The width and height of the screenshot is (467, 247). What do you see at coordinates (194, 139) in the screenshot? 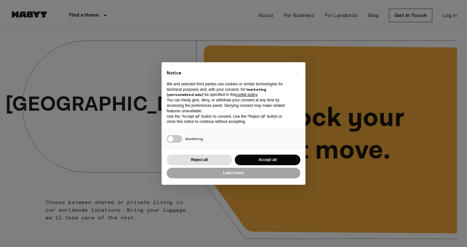
I see `span: Marketing` at bounding box center [194, 139].